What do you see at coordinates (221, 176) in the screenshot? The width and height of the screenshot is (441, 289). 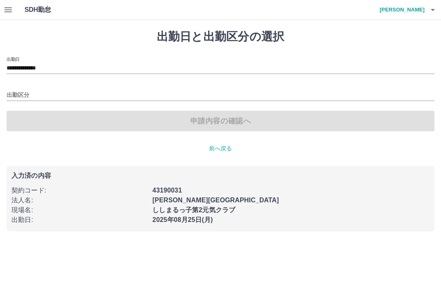 I see `p: 入力済の内容` at bounding box center [221, 176].